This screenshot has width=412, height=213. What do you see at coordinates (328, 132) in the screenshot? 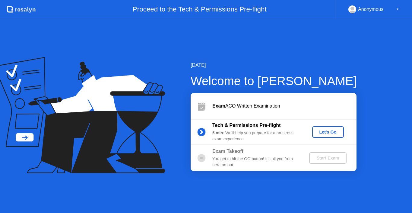
I see `button: Let's Go` at bounding box center [328, 132].